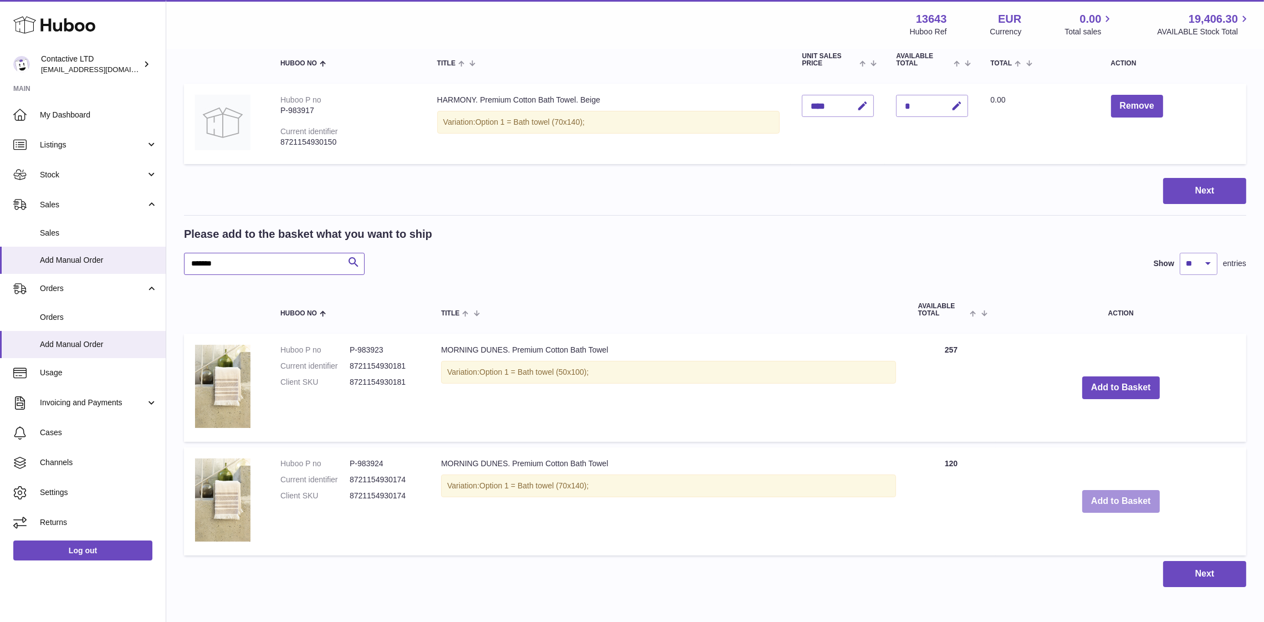 The height and width of the screenshot is (622, 1264). What do you see at coordinates (1203, 24) in the screenshot?
I see `a: 19,406.30 AVAILABLE Stock Total` at bounding box center [1203, 24].